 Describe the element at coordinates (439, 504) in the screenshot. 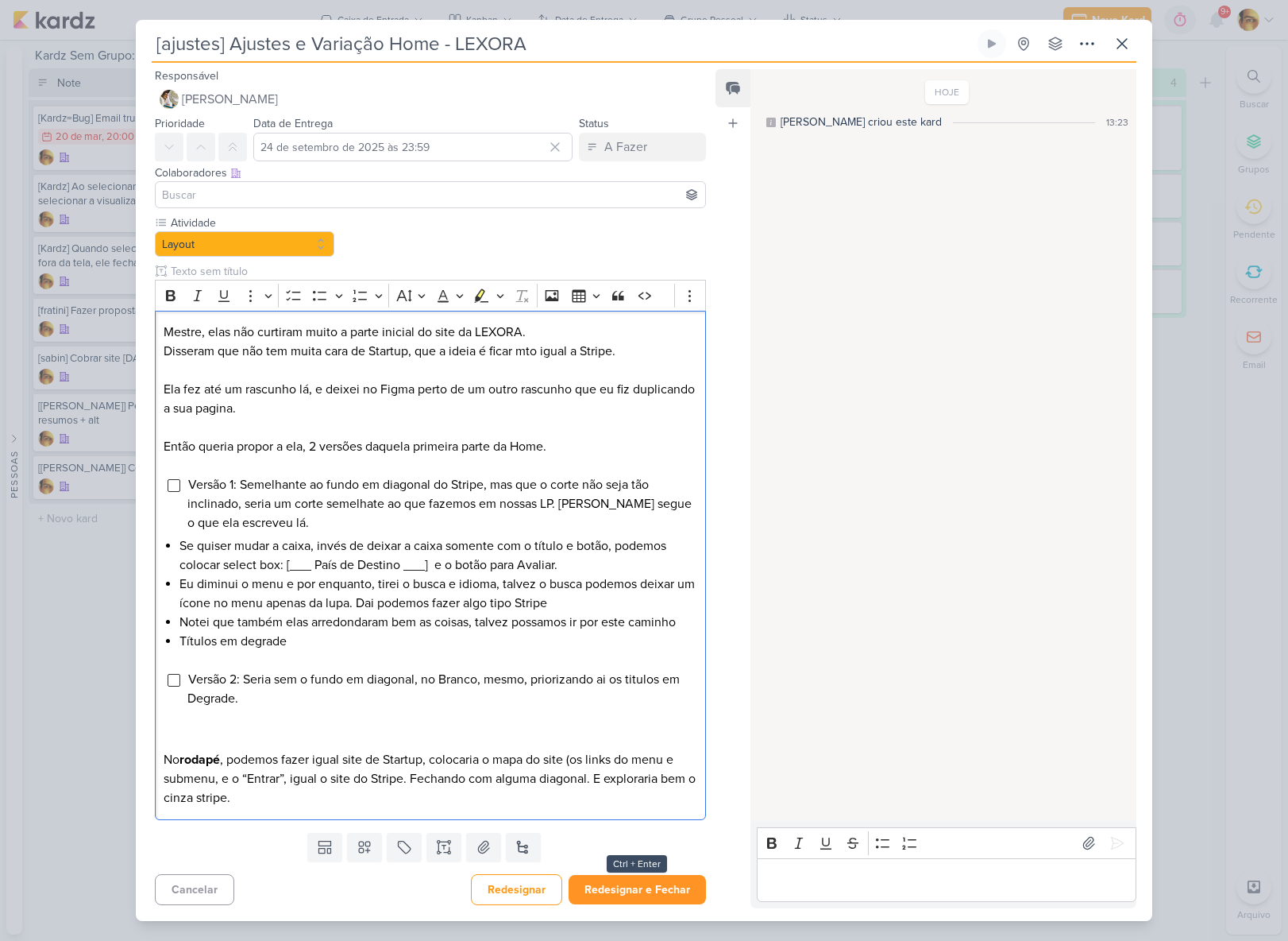

I see `span: Versão 1: Semelhante ao fundo em diagonal do Stripe, mas que o corte não seja tão inclinado, seri...` at that location.